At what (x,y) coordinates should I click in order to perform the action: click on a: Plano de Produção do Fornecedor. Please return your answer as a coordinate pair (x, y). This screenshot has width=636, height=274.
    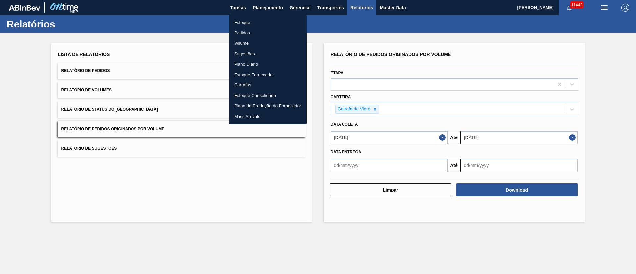
    Looking at the image, I should click on (268, 106).